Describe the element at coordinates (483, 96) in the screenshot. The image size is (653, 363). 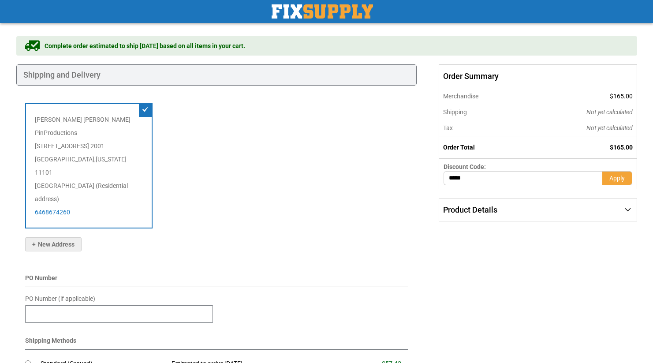
I see `th: Merchandise` at that location.